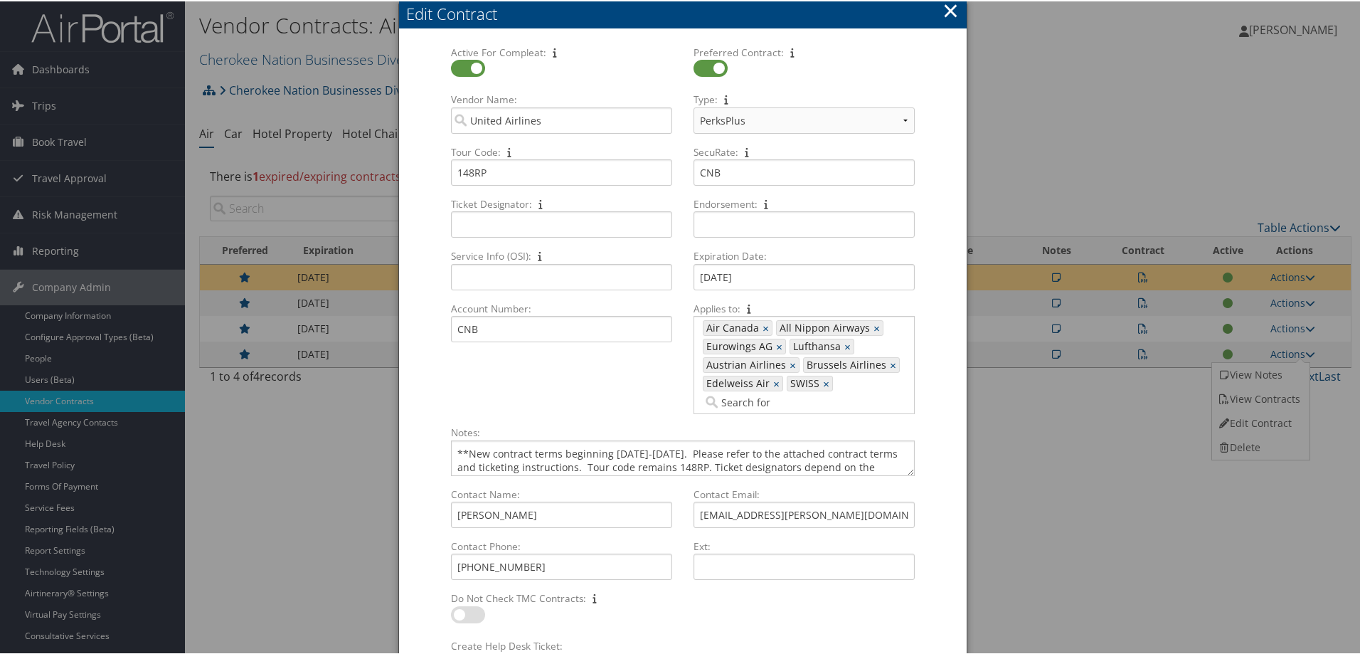 The width and height of the screenshot is (1360, 654). I want to click on label: Contact Phone:, so click(561, 545).